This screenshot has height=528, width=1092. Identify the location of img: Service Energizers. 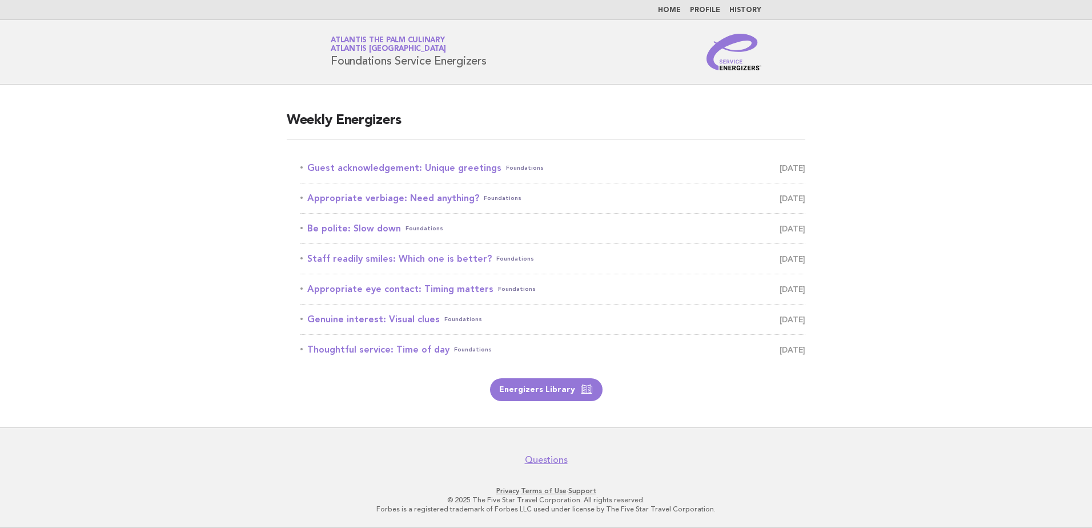
(734, 52).